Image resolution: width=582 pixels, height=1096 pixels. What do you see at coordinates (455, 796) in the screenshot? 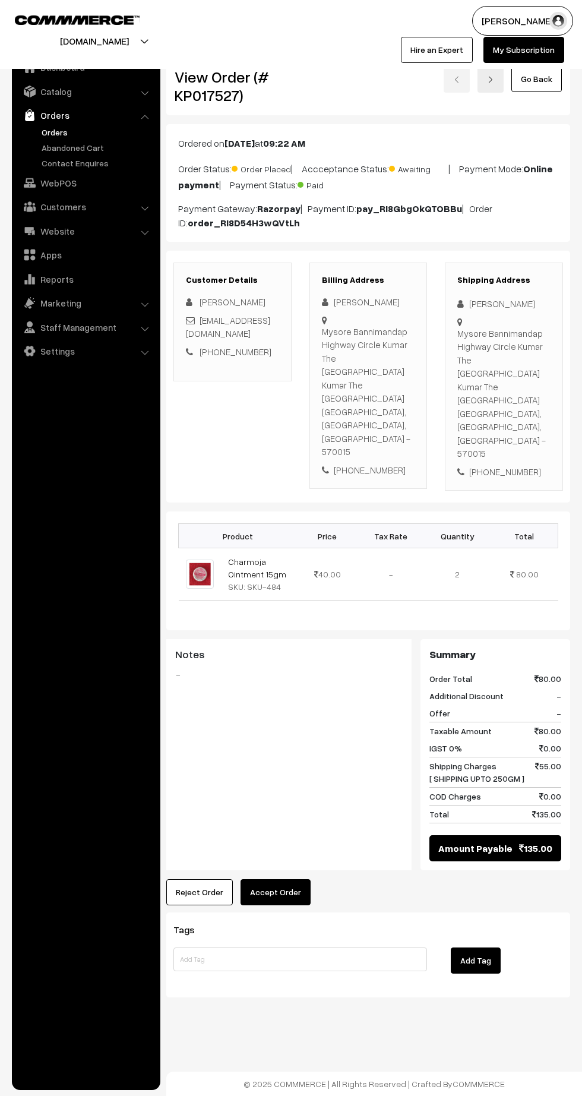
I see `span: COD Charges` at bounding box center [455, 796].